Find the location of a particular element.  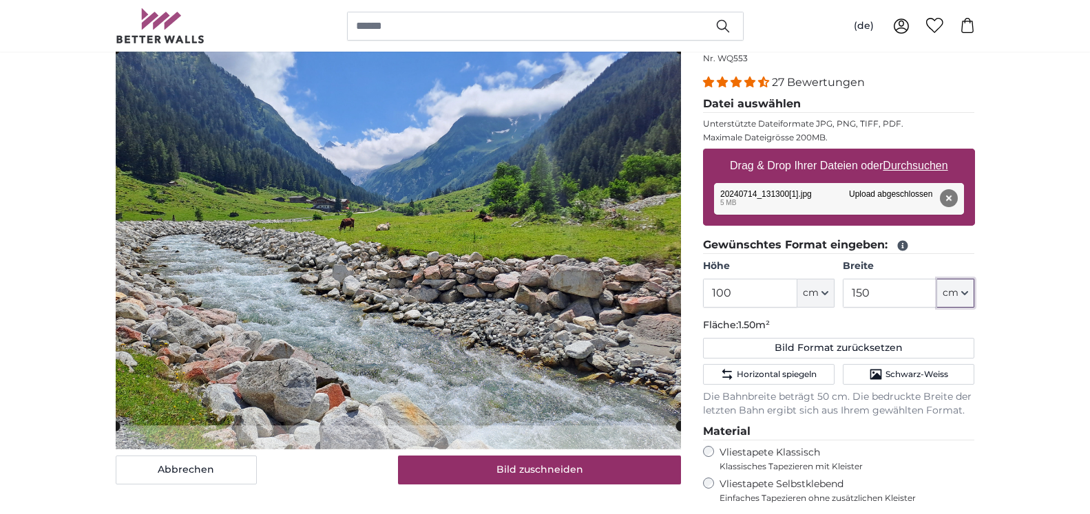

button: Bild zuschneiden is located at coordinates (539, 470).